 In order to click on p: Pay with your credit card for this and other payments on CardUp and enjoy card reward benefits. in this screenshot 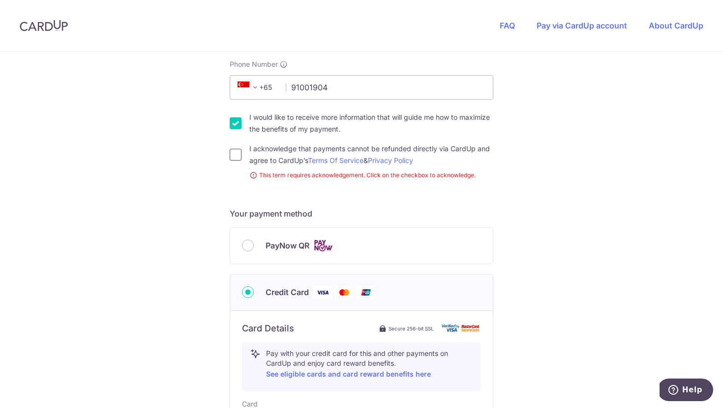, I will do `click(369, 365)`.